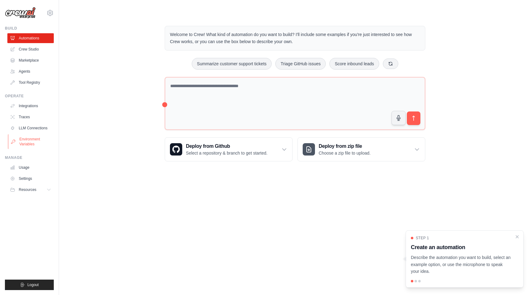 The image size is (531, 295). What do you see at coordinates (30, 60) in the screenshot?
I see `a: Marketplace` at bounding box center [30, 60].